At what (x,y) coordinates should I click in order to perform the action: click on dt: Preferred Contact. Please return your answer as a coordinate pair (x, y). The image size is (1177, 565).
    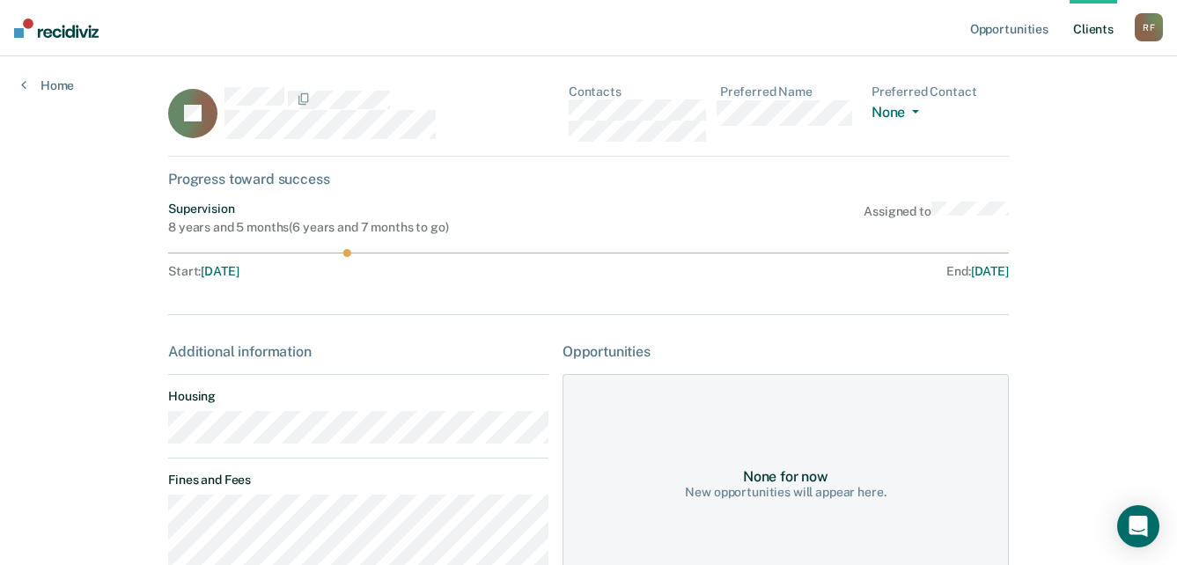
    Looking at the image, I should click on (940, 92).